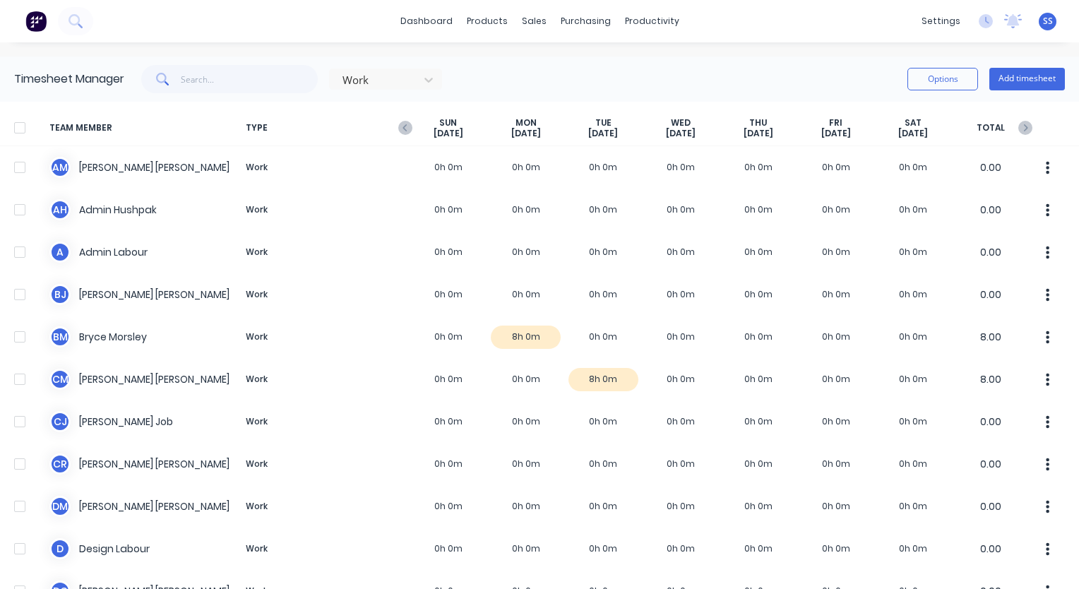  I want to click on span: SS, so click(1048, 21).